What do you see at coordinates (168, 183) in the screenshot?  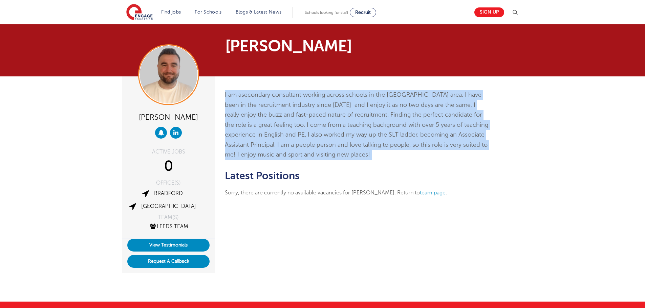 I see `div: OFFICE(S)` at bounding box center [168, 183].